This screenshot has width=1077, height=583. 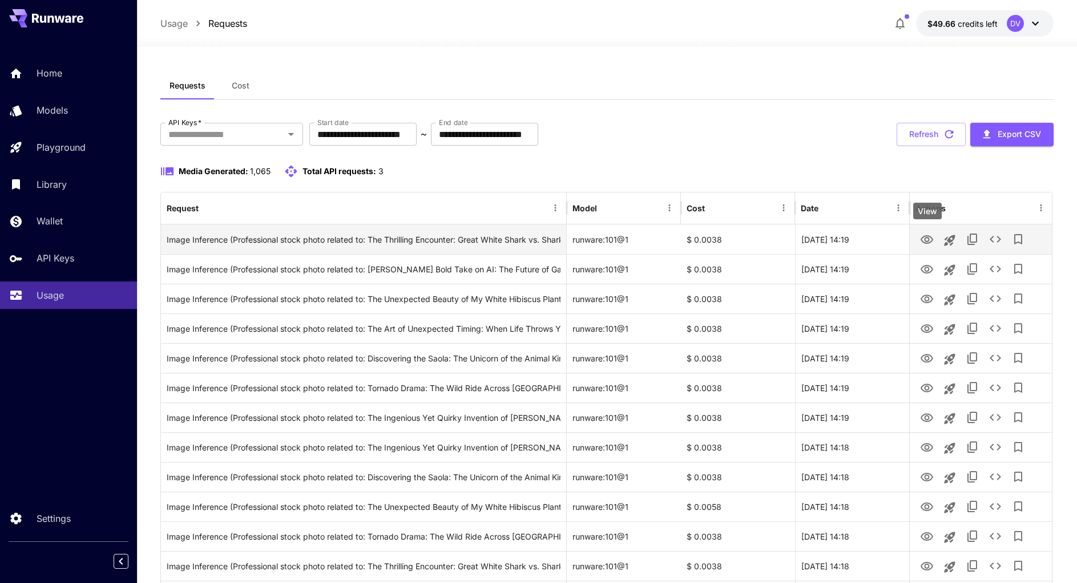 I want to click on p: Playground, so click(x=61, y=147).